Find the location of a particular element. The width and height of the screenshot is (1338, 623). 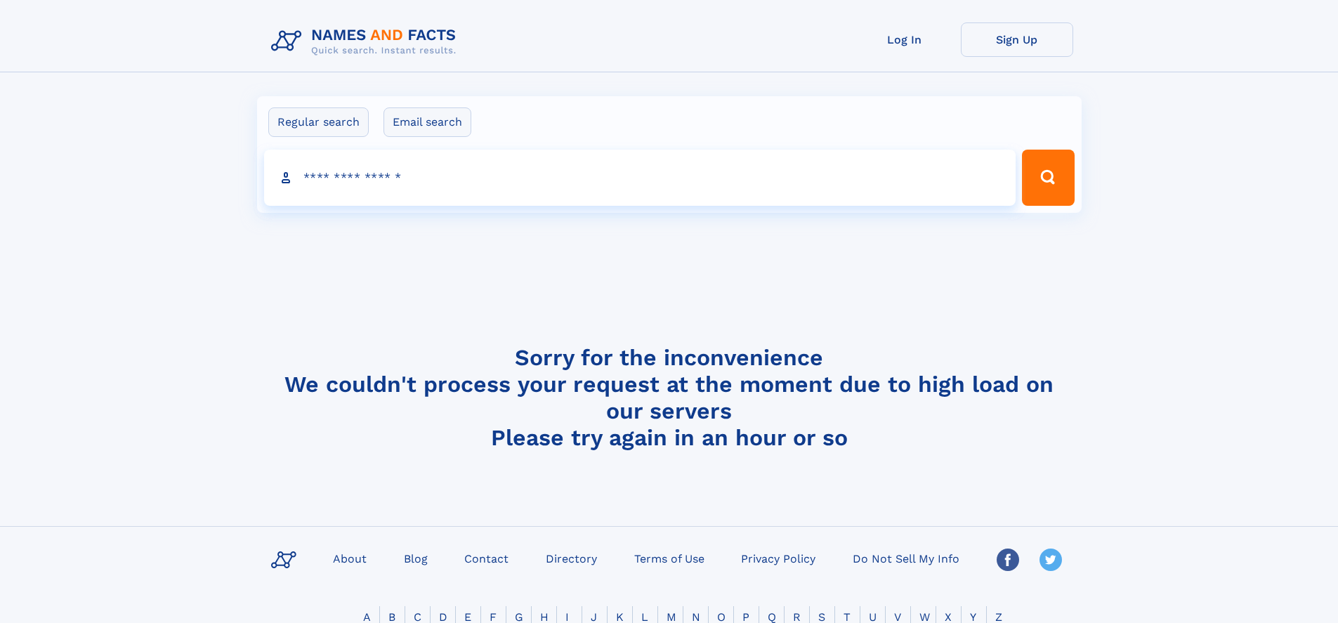

a: About is located at coordinates (350, 558).